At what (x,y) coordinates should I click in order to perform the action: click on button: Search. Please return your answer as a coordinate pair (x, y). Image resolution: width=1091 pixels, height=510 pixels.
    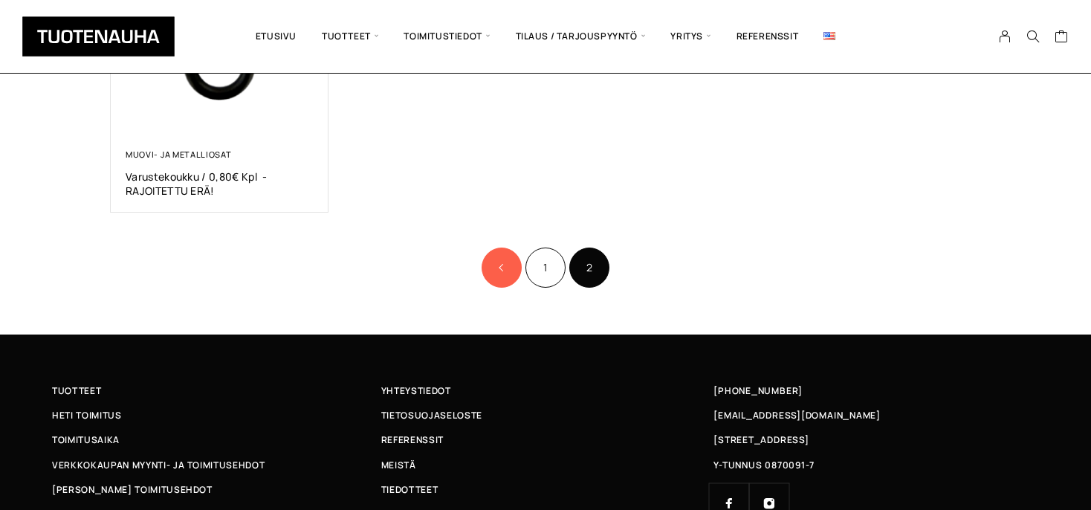
    Looking at the image, I should click on (1033, 36).